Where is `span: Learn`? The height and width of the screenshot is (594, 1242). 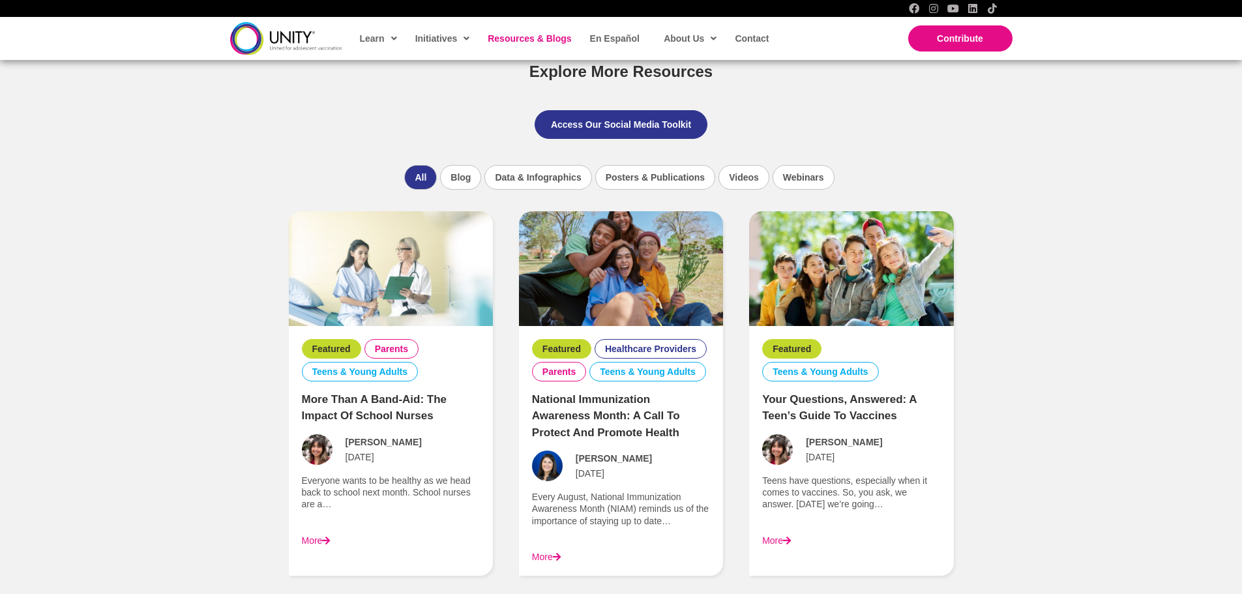
span: Learn is located at coordinates (378, 38).